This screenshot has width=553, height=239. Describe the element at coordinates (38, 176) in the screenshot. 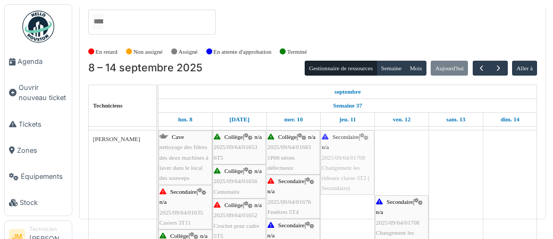

I see `a: Équipements` at that location.